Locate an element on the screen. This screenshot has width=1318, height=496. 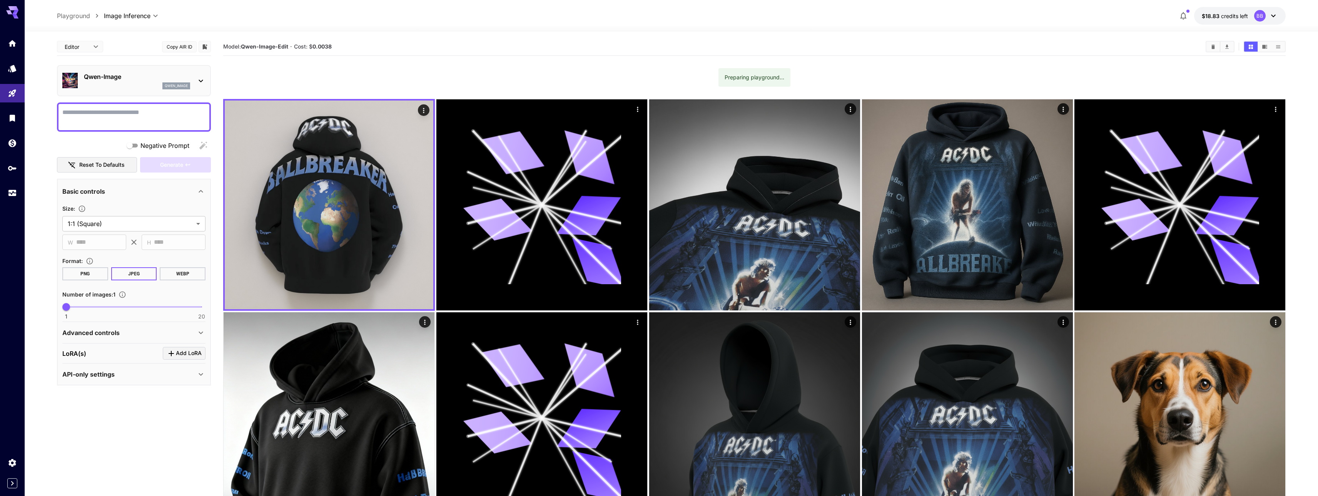
b: Qwen-Image-Edit is located at coordinates (264, 46).